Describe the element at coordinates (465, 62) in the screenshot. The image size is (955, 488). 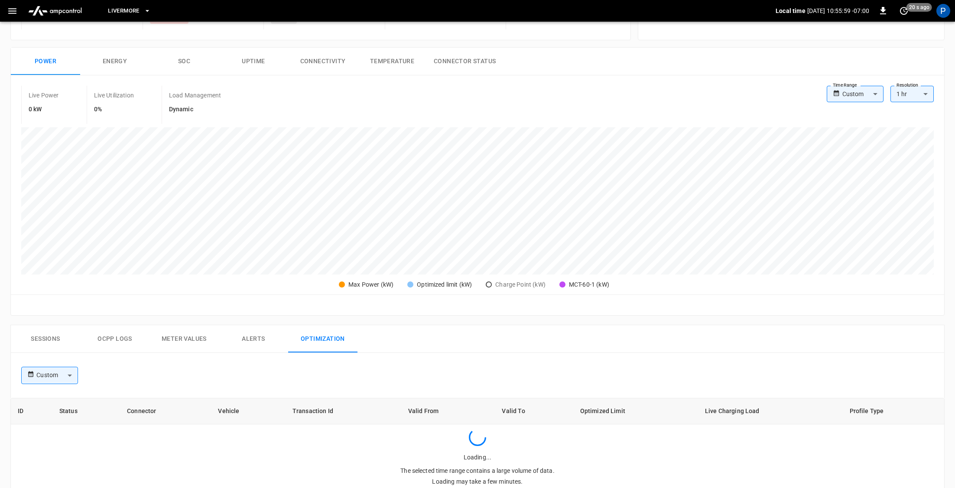
I see `button: Connector Status` at that location.